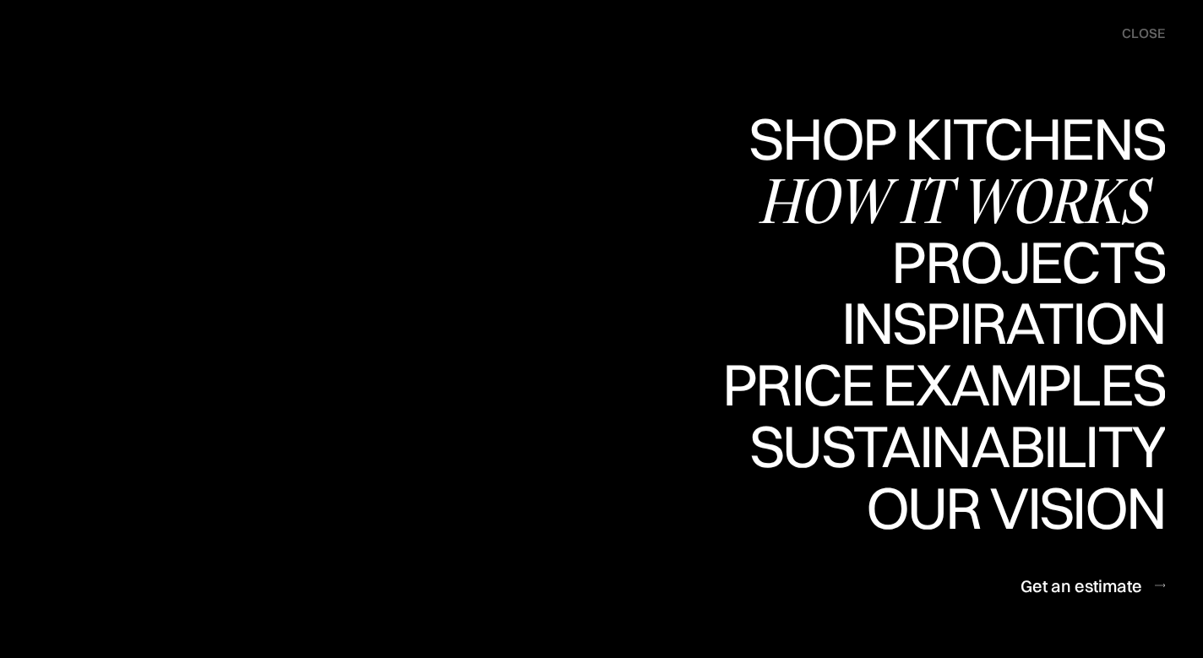 The image size is (1203, 658). What do you see at coordinates (952, 139) in the screenshot?
I see `a: Shop KitchensShop Kitchens` at bounding box center [952, 139].